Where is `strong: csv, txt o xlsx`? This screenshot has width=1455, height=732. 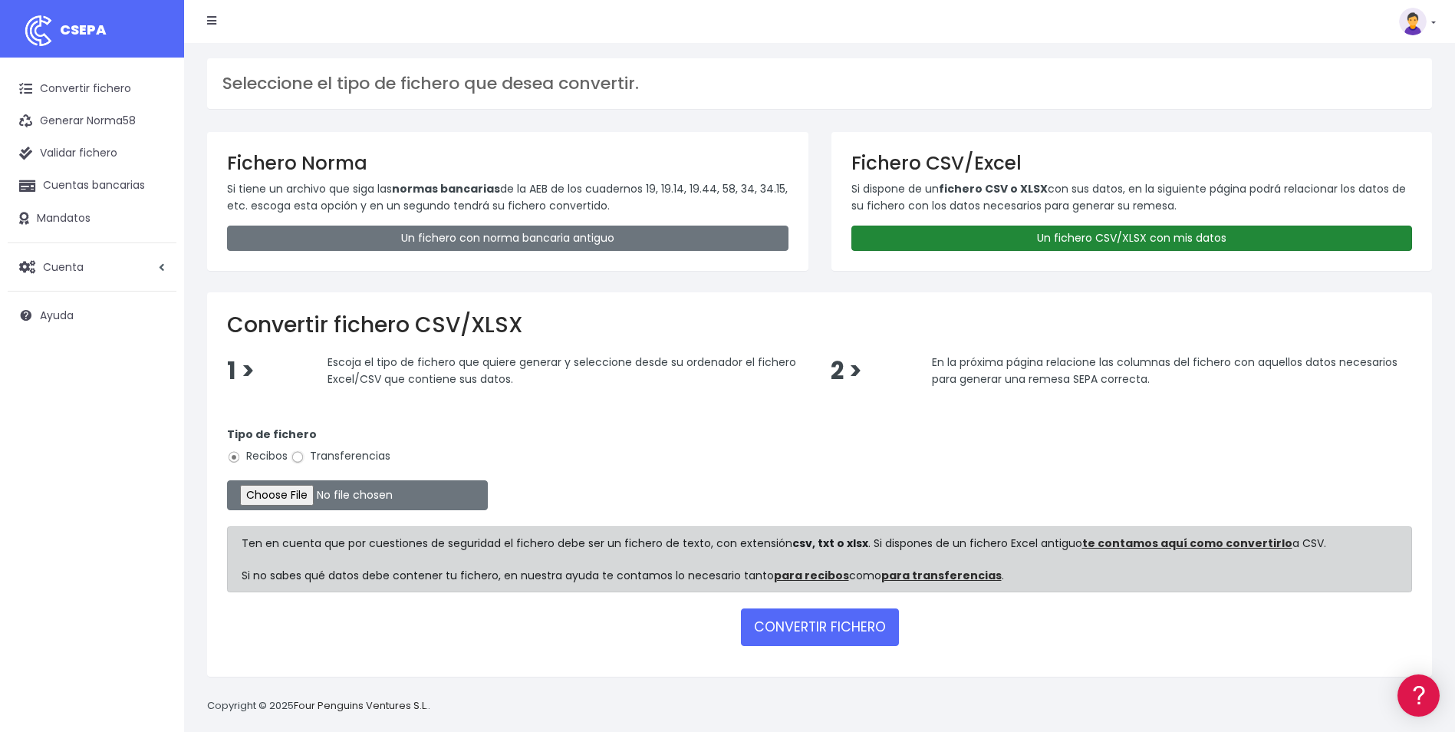
strong: csv, txt o xlsx is located at coordinates (830, 543).